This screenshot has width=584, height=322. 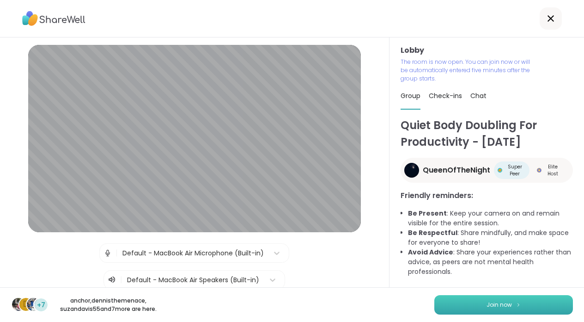 I want to click on span: Chat, so click(x=478, y=96).